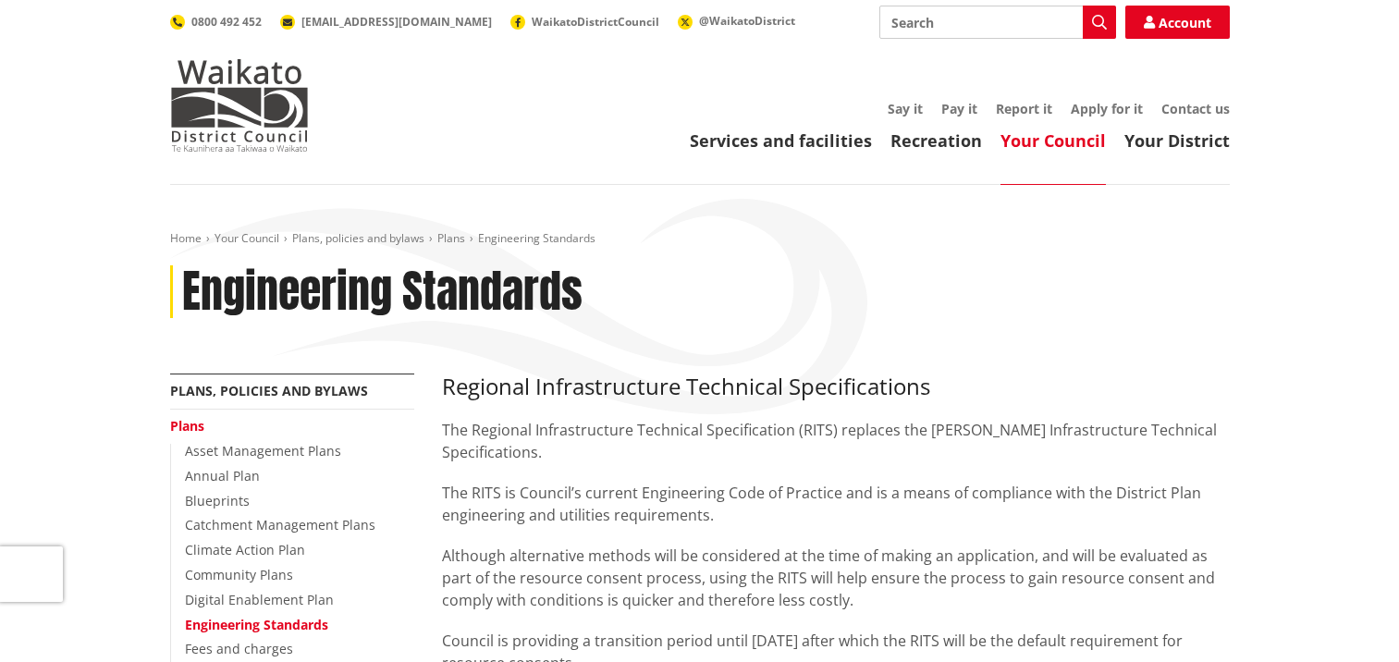 The width and height of the screenshot is (1399, 662). I want to click on span: 0800 492 452, so click(226, 21).